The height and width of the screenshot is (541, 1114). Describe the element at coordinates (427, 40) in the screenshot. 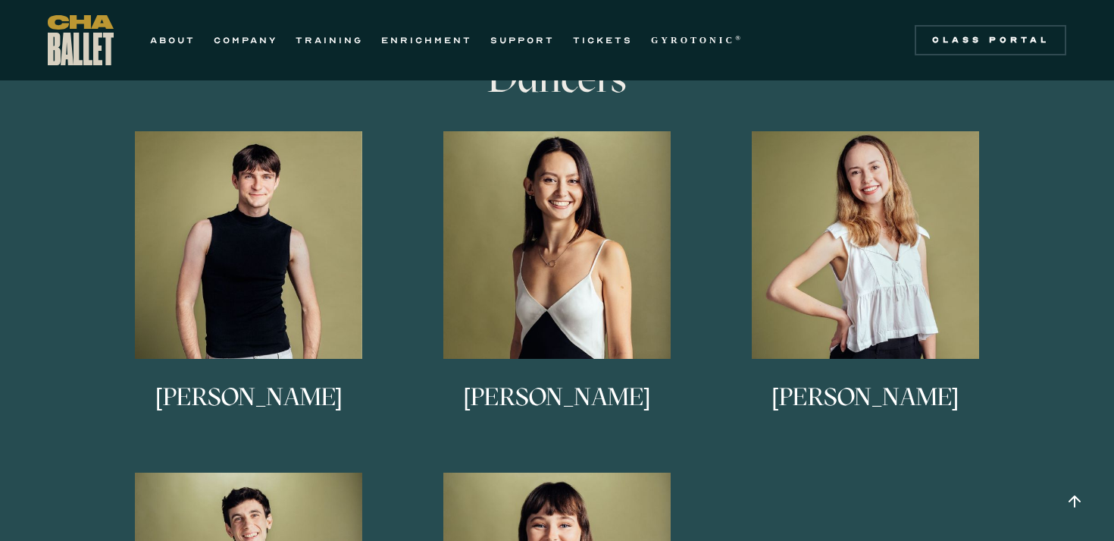

I see `a: ENRICHMENT` at that location.